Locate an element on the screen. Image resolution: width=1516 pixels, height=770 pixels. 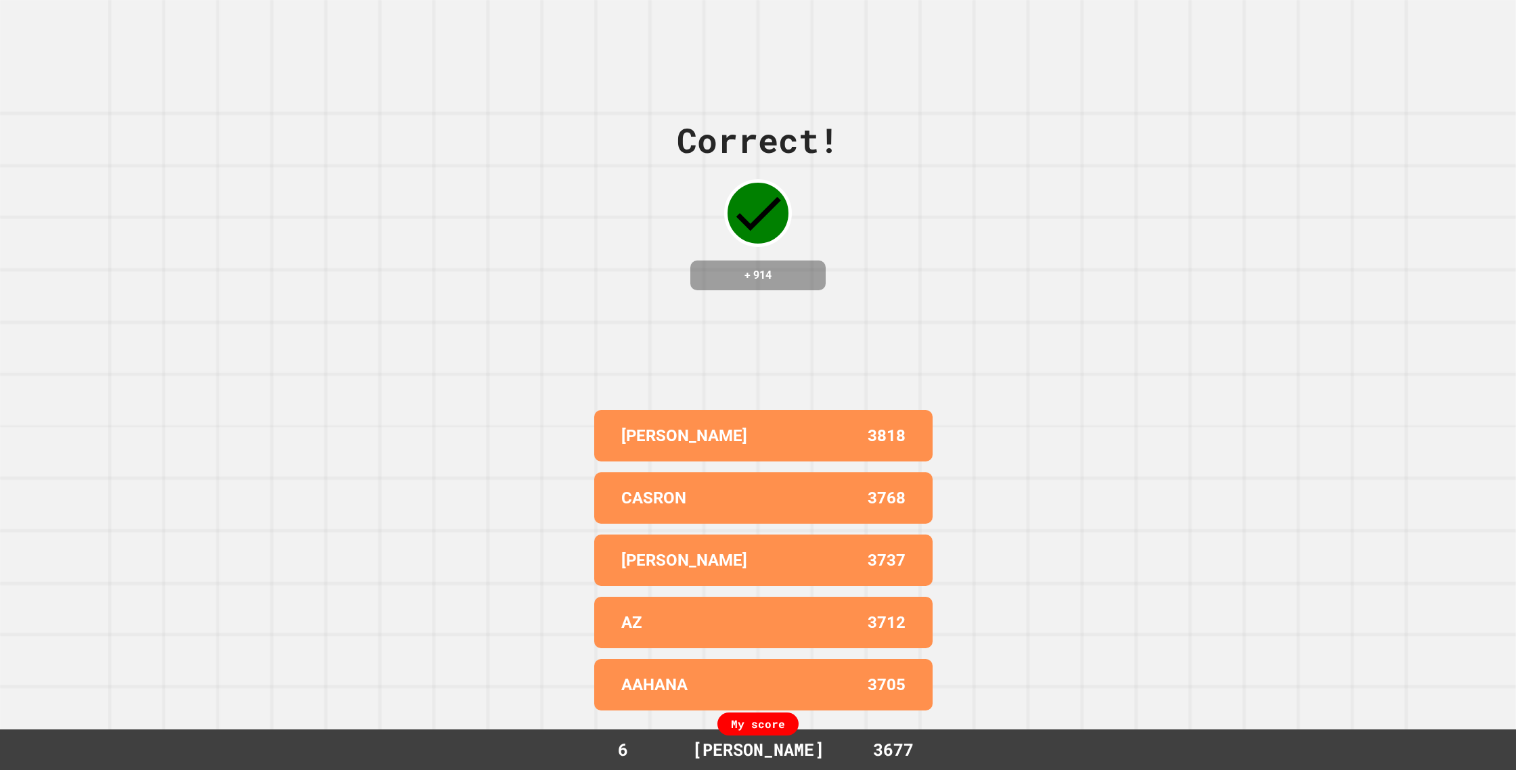
p: 3712 is located at coordinates (886, 622).